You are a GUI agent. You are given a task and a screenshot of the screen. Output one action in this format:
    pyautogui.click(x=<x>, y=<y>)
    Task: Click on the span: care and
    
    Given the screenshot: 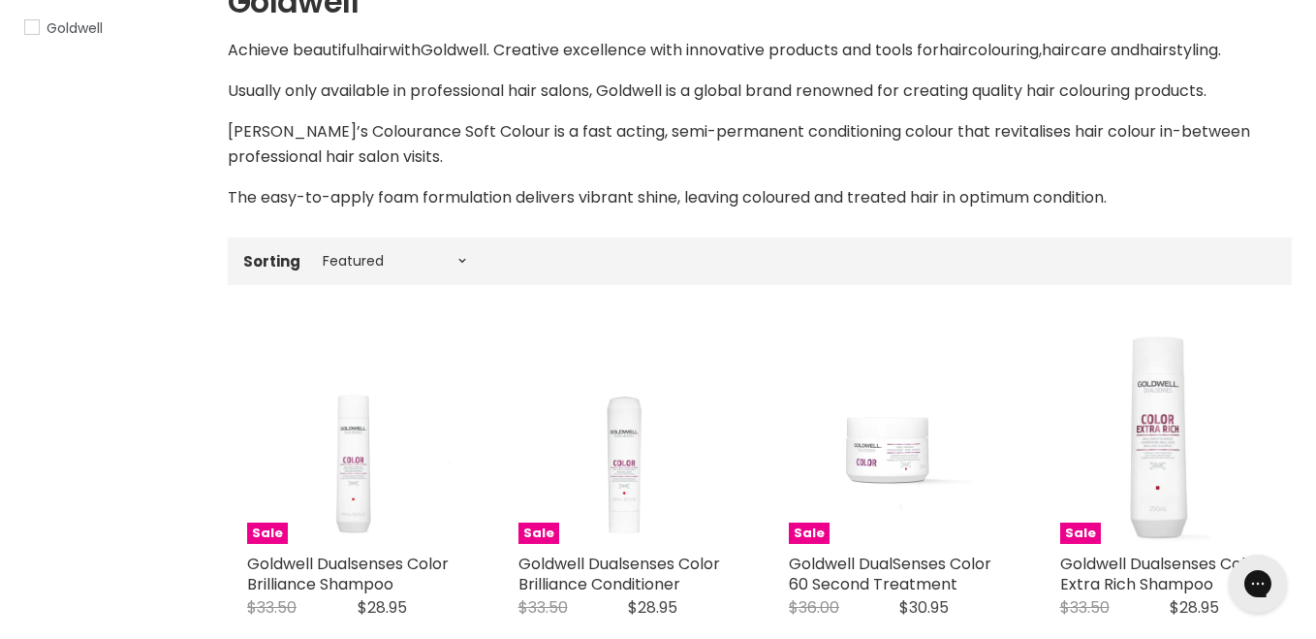 What is the action you would take?
    pyautogui.click(x=1105, y=49)
    